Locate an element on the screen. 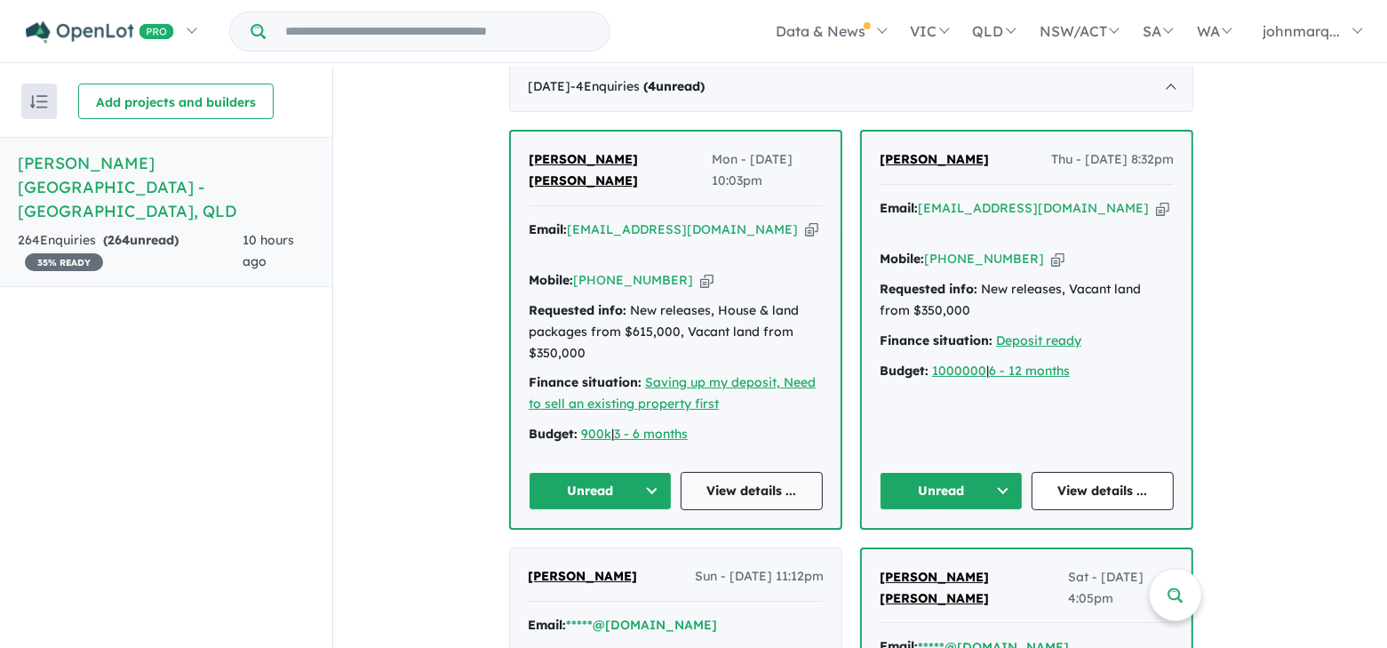 The image size is (1387, 648). span: 264 is located at coordinates (118, 240).